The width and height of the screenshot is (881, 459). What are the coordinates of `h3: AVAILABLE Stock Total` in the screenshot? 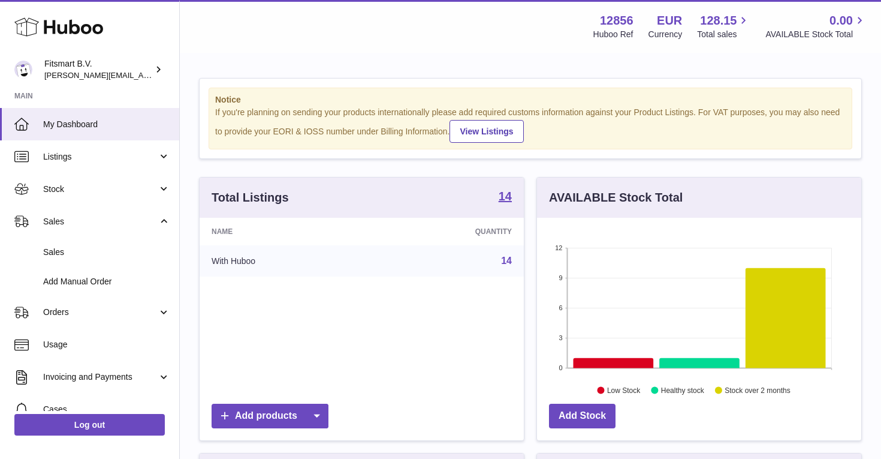 It's located at (616, 197).